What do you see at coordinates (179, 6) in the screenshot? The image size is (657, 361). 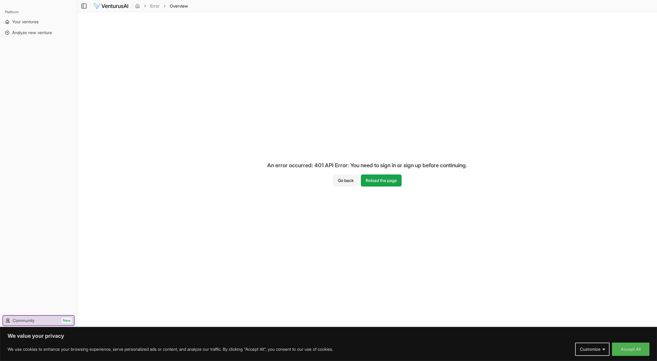 I see `span: Overview` at bounding box center [179, 6].